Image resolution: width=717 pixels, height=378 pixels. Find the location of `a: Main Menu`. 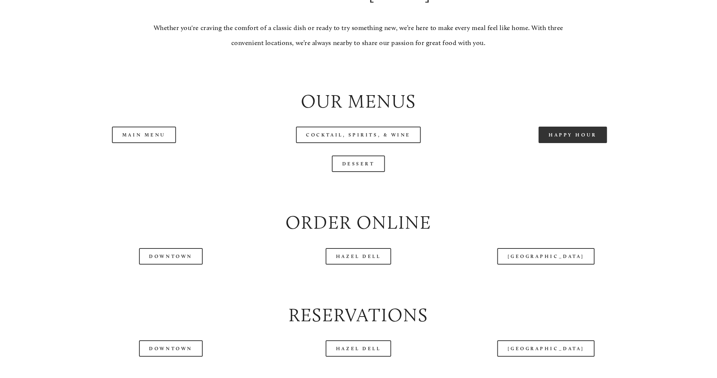

a: Main Menu is located at coordinates (144, 135).